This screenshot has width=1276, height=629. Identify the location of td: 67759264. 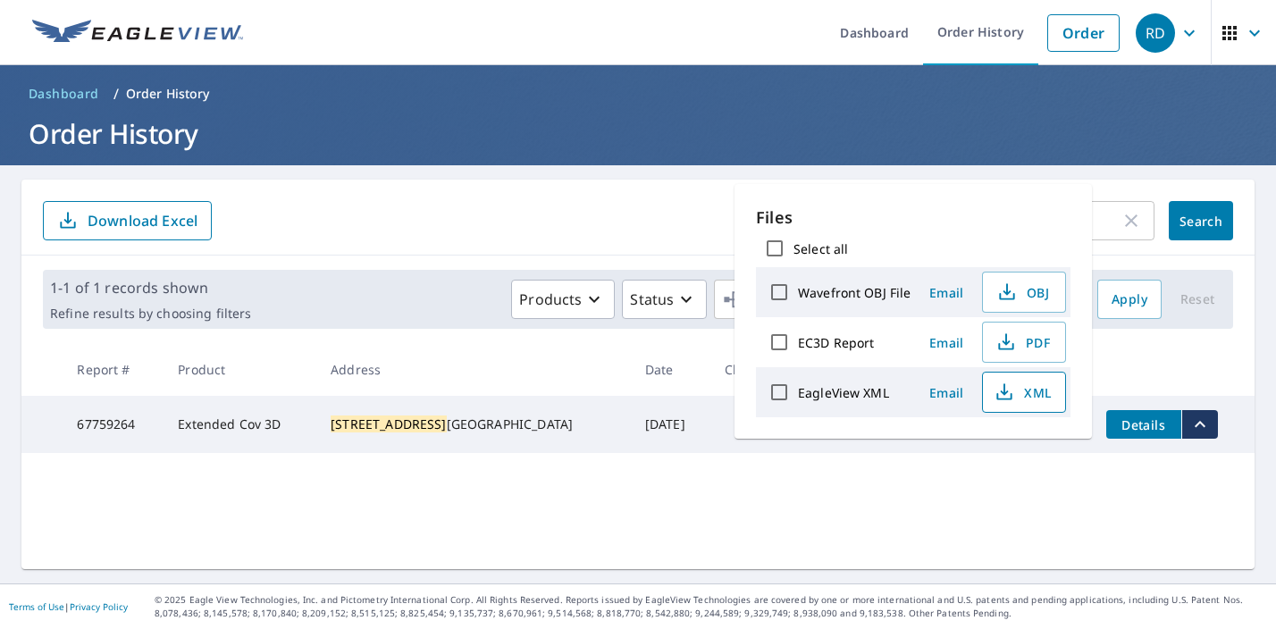
(113, 425).